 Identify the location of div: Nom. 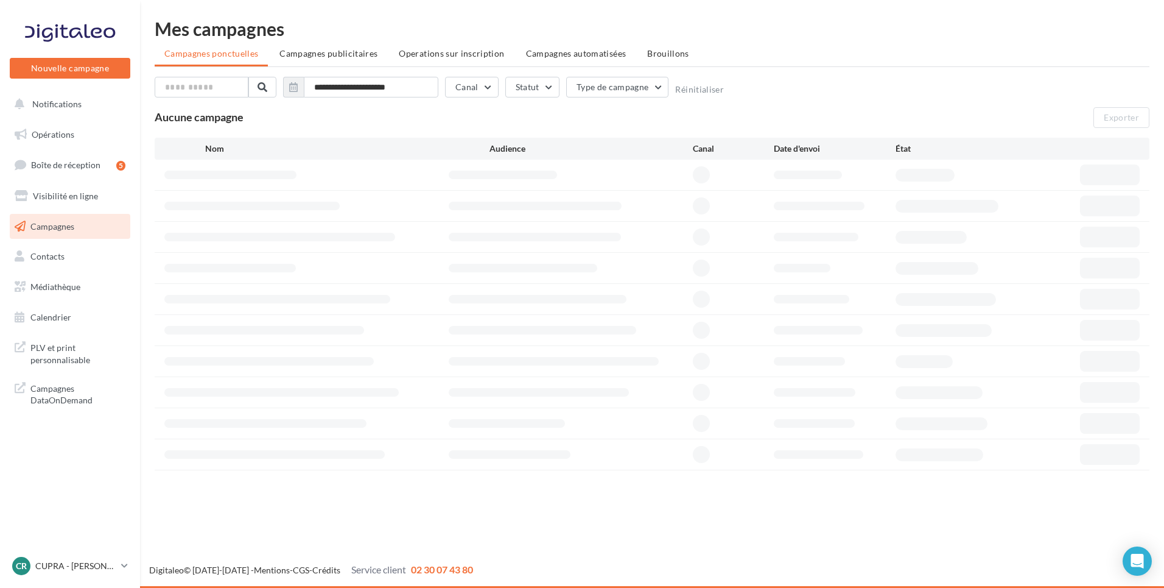
(347, 149).